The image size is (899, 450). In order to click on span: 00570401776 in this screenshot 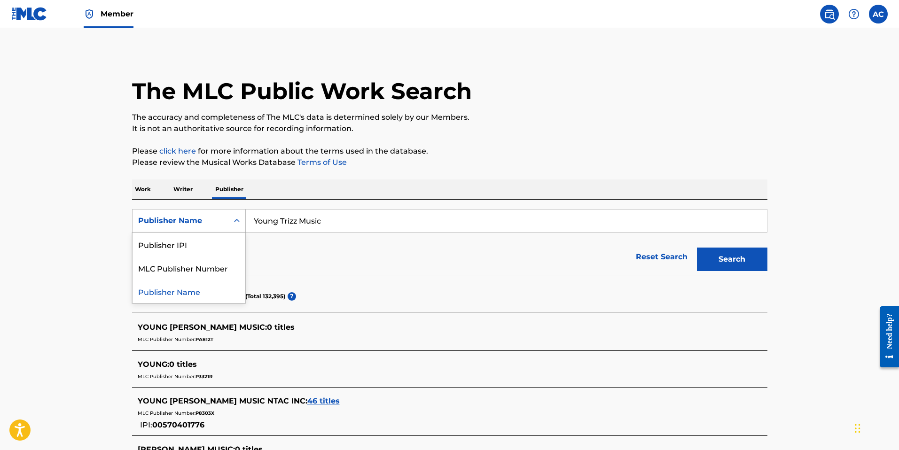, I will do `click(178, 425)`.